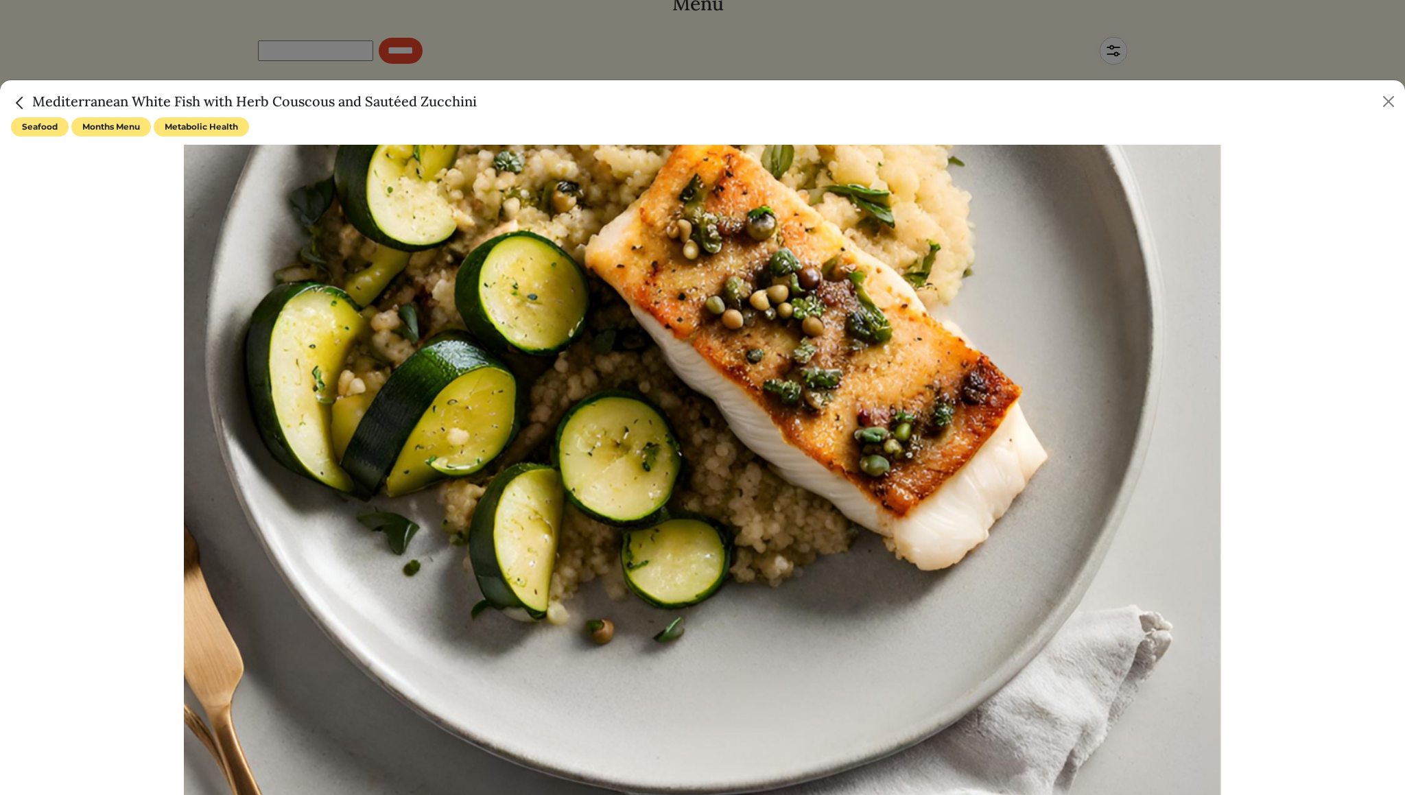 This screenshot has height=795, width=1405. Describe the element at coordinates (201, 127) in the screenshot. I see `span: Metabolic Health` at that location.